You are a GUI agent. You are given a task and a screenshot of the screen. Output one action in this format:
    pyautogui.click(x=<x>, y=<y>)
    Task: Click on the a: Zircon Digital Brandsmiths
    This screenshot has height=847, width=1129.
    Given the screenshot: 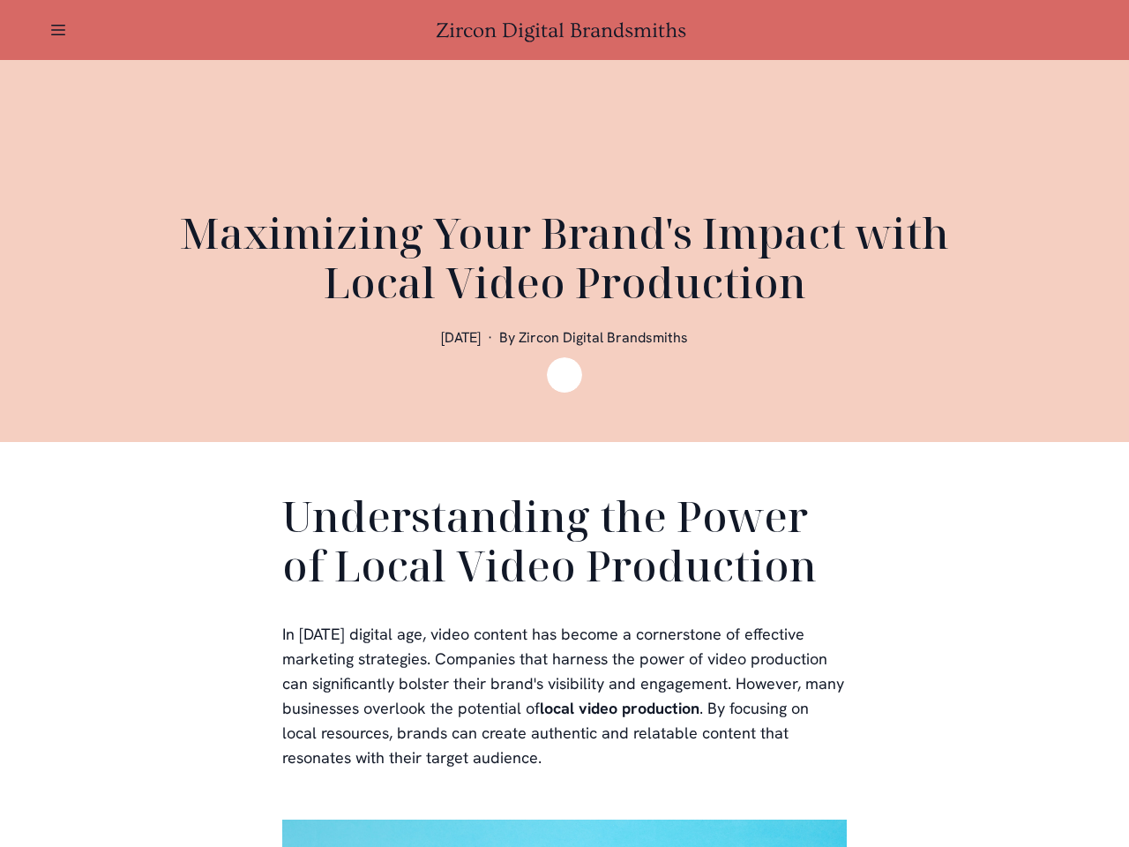 What is the action you would take?
    pyautogui.click(x=565, y=30)
    